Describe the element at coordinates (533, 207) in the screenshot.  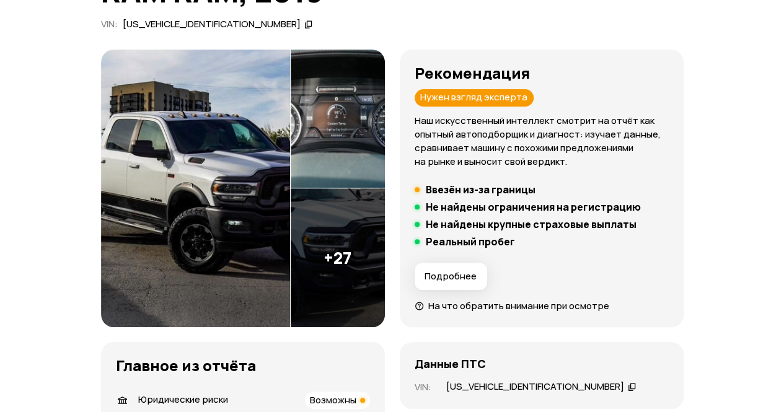
I see `h5: Не найдены ограничения на регистрацию` at that location.